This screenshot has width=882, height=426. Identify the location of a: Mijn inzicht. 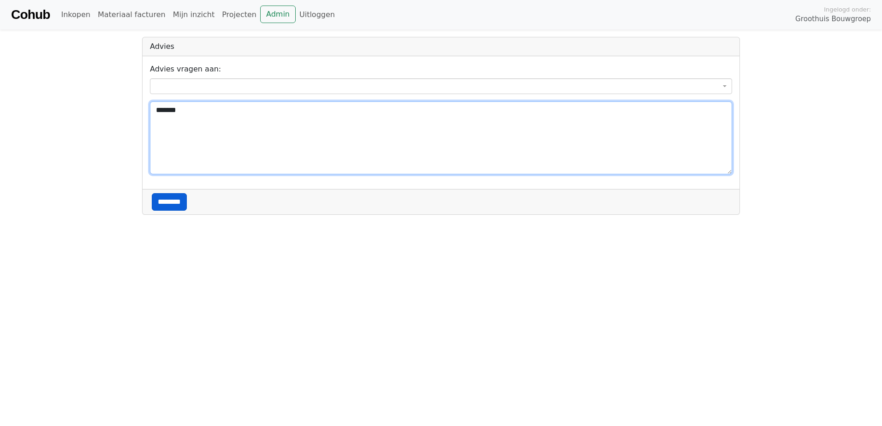
(194, 15).